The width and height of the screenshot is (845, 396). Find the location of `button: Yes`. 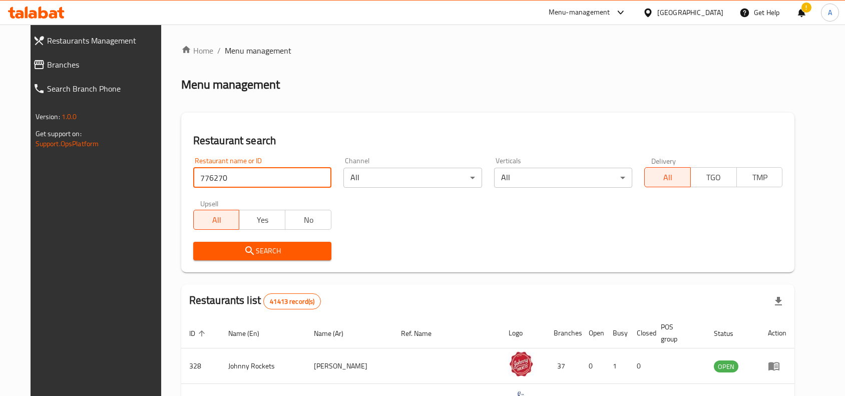

button: Yes is located at coordinates (262, 220).